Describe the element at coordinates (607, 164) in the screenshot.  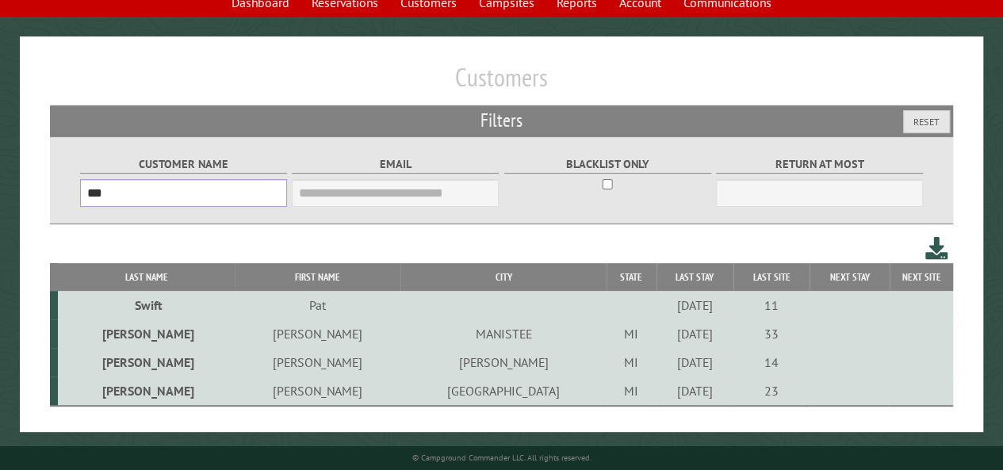
I see `label: Blacklist only` at that location.